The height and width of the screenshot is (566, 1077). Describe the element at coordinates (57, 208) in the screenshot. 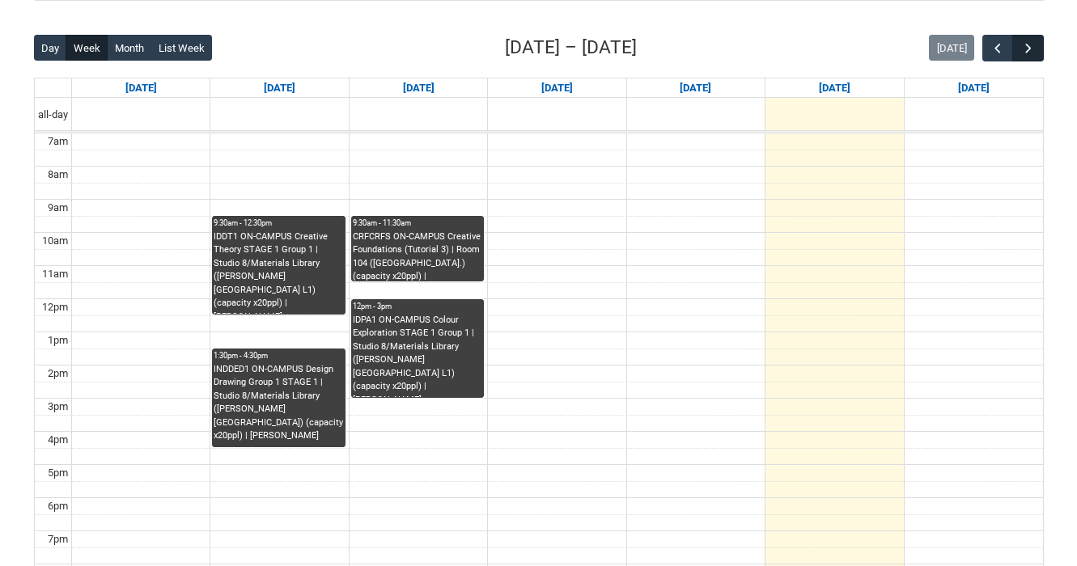

I see `div: 9am` at that location.